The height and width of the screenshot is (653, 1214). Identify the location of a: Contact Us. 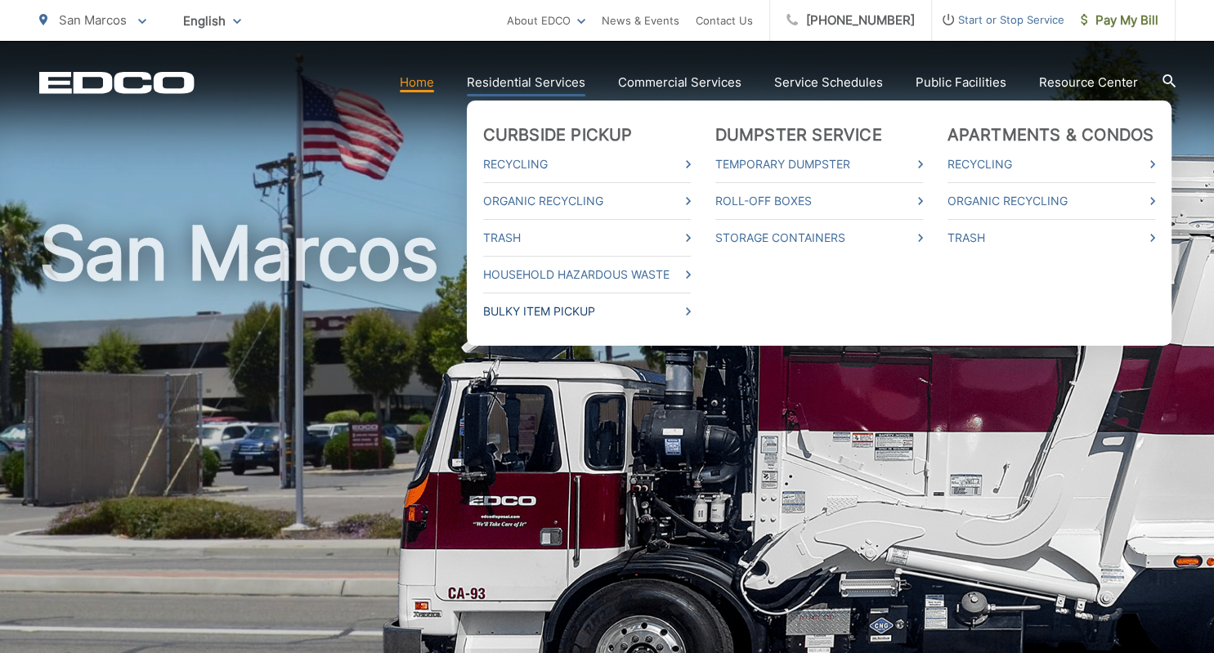
(724, 20).